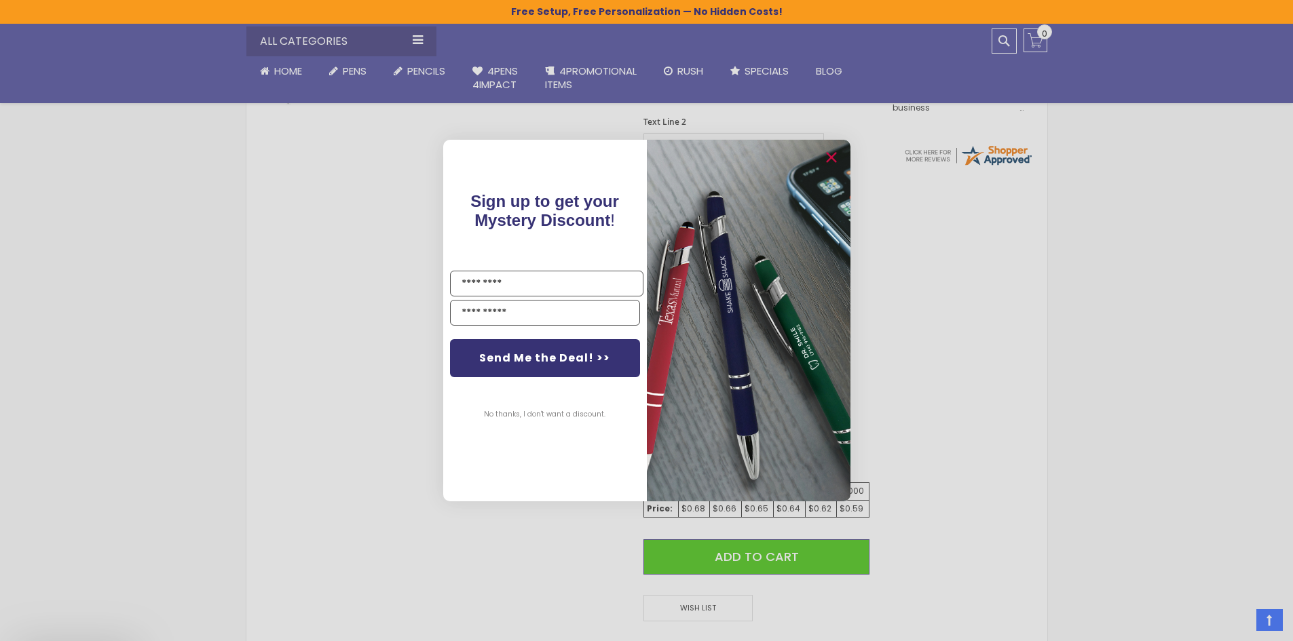  Describe the element at coordinates (749, 320) in the screenshot. I see `img: 081b18bf-2f98-4675-a917-09431eb06994.jpeg` at that location.